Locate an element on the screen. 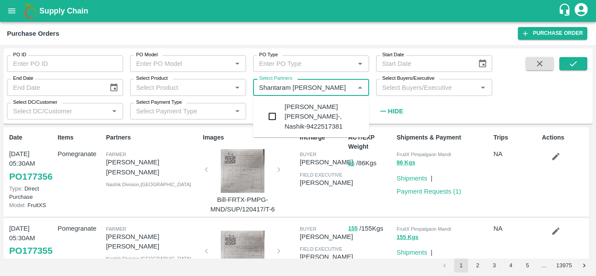 This screenshot has width=596, height=276. input: End Date is located at coordinates (55, 87).